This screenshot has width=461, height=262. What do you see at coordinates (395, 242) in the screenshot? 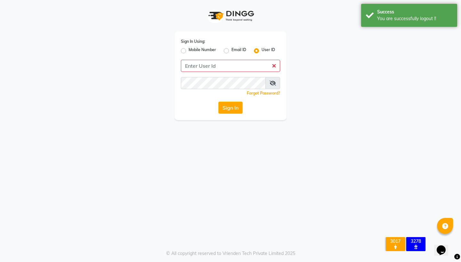
I see `div: 3017` at bounding box center [395, 242].